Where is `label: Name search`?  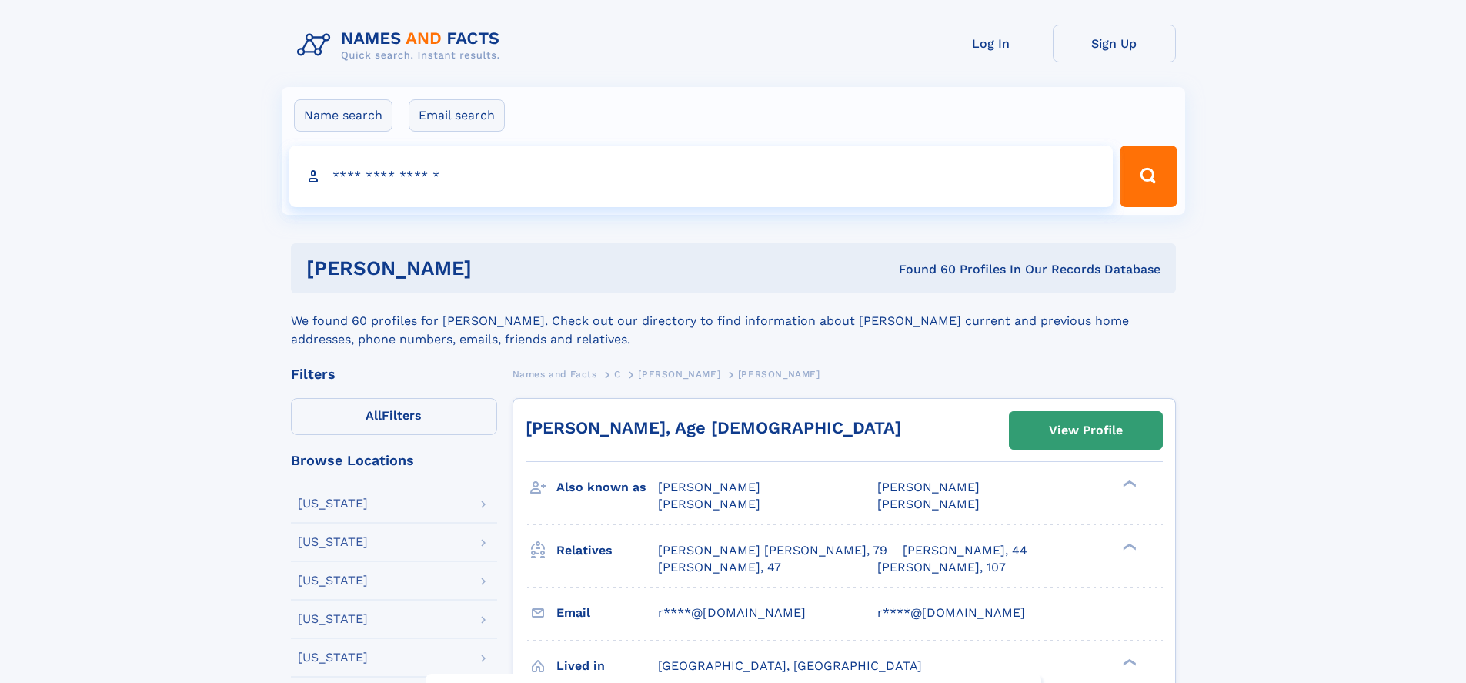 label: Name search is located at coordinates (343, 115).